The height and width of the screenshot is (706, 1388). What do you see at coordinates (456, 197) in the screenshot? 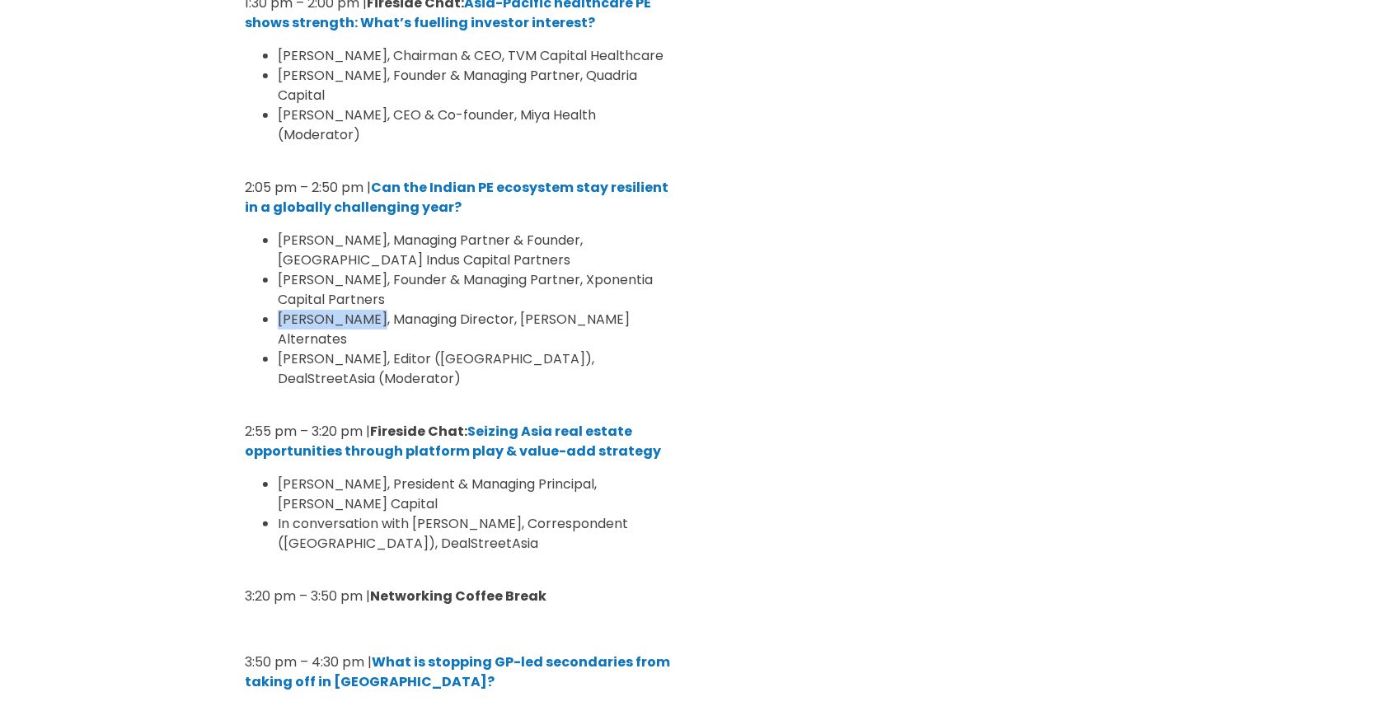
I see `a: Can the Indian PE ecosystem stay resilient in a globally challenging year?` at bounding box center [456, 197].